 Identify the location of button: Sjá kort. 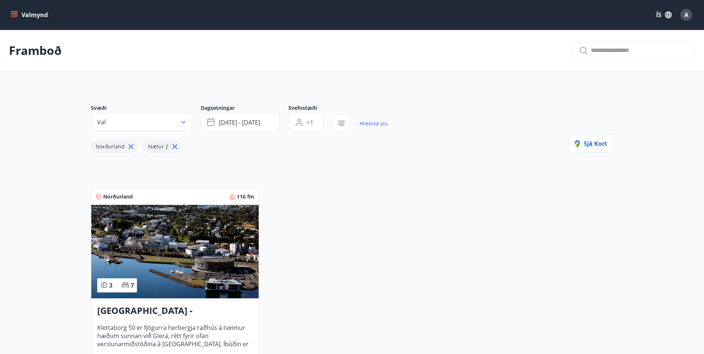
(591, 144).